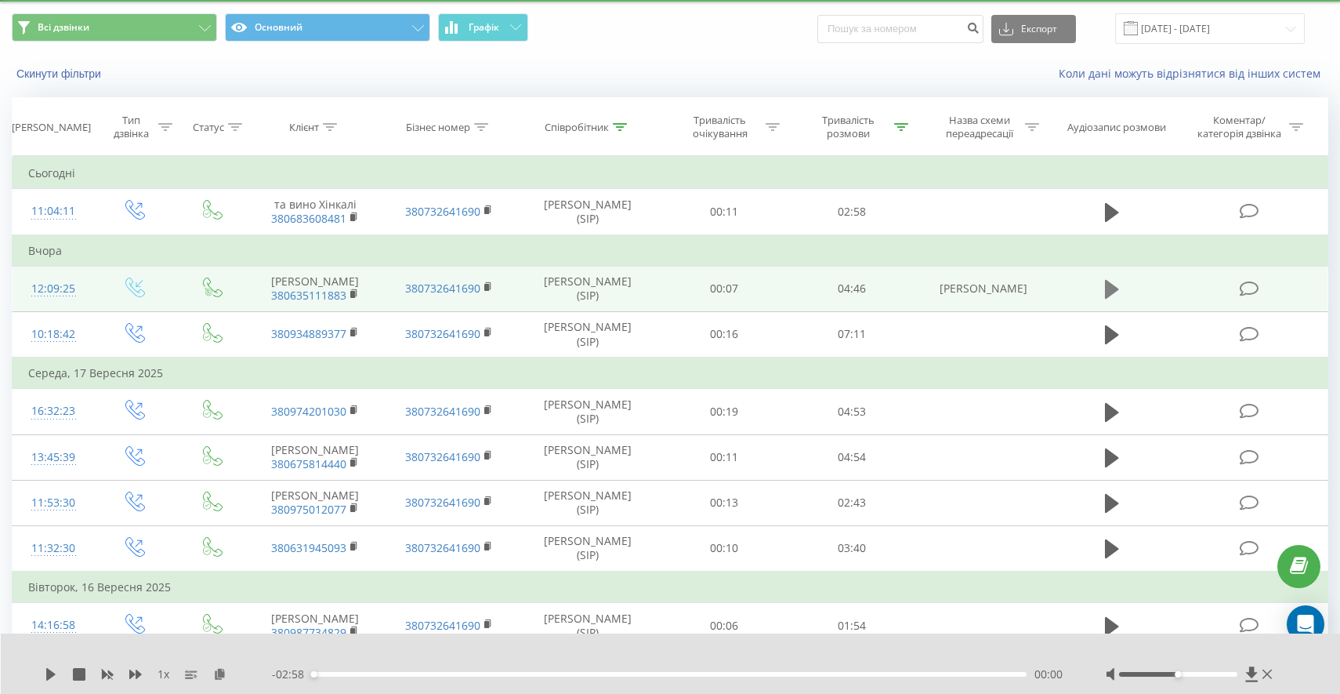 The width and height of the screenshot is (1340, 694). What do you see at coordinates (309, 509) in the screenshot?
I see `a: 380975012077` at bounding box center [309, 509].